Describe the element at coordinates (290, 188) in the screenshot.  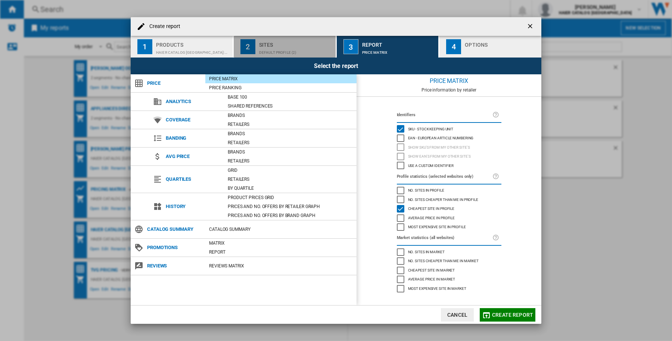
I see `div: By quartile` at that location.